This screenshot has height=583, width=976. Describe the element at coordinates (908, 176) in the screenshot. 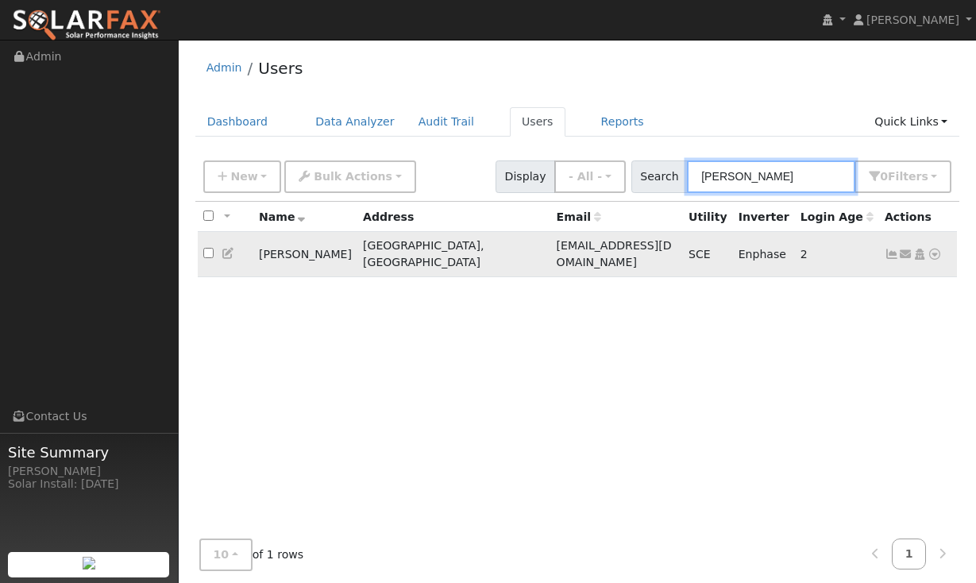

I see `span: Filter` at that location.